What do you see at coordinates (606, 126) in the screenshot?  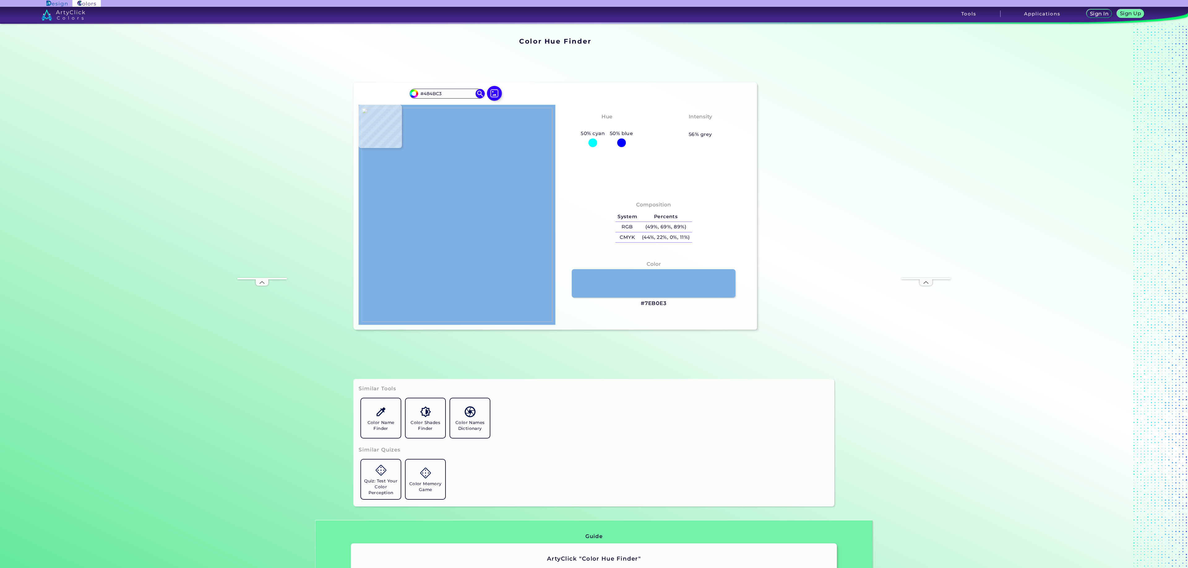 I see `h3: Cyan-Blue` at bounding box center [606, 126].